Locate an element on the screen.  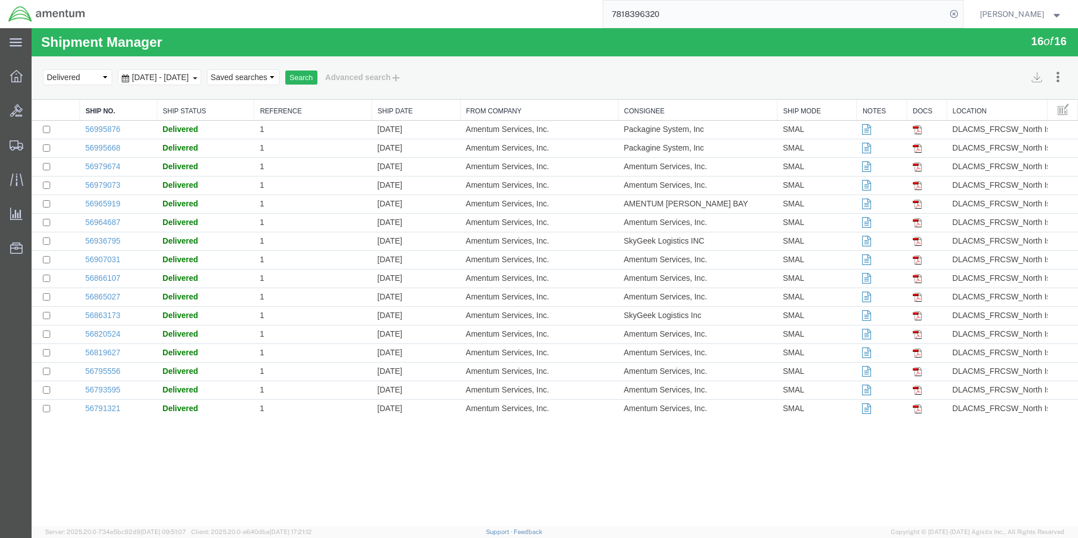
span: Sep 9th 2025 - Oct 9th 2025 is located at coordinates (129, 49).